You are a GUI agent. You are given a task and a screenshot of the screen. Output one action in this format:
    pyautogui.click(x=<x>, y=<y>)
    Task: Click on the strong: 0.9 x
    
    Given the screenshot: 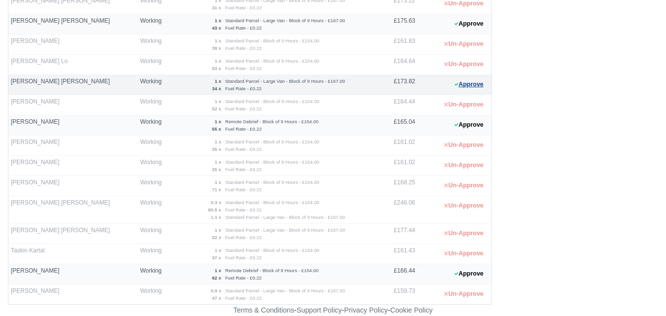 What is the action you would take?
    pyautogui.click(x=215, y=290)
    